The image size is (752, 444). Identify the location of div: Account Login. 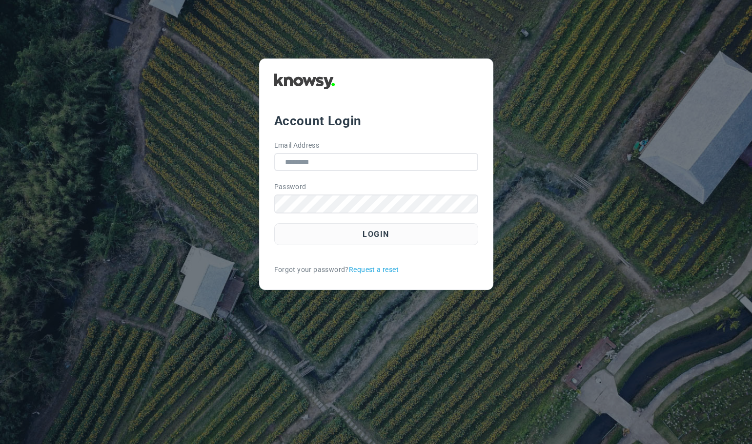
(376, 121).